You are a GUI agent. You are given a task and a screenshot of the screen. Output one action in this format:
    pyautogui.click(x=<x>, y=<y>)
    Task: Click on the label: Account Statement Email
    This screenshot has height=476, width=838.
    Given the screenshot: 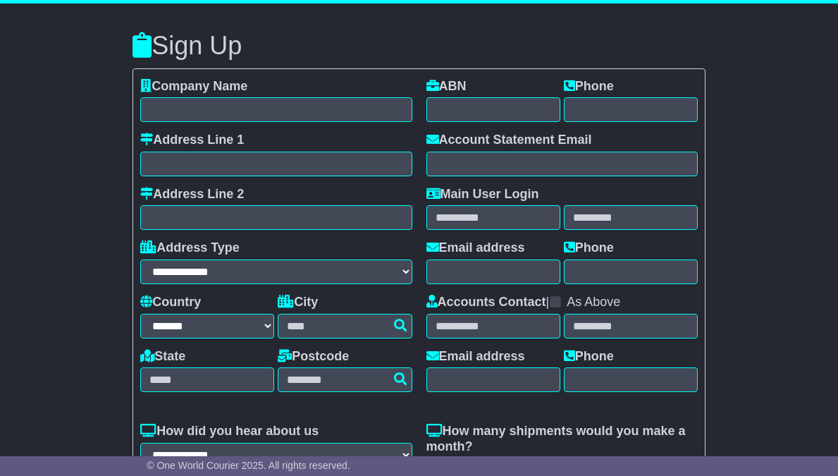 What is the action you would take?
    pyautogui.click(x=509, y=140)
    